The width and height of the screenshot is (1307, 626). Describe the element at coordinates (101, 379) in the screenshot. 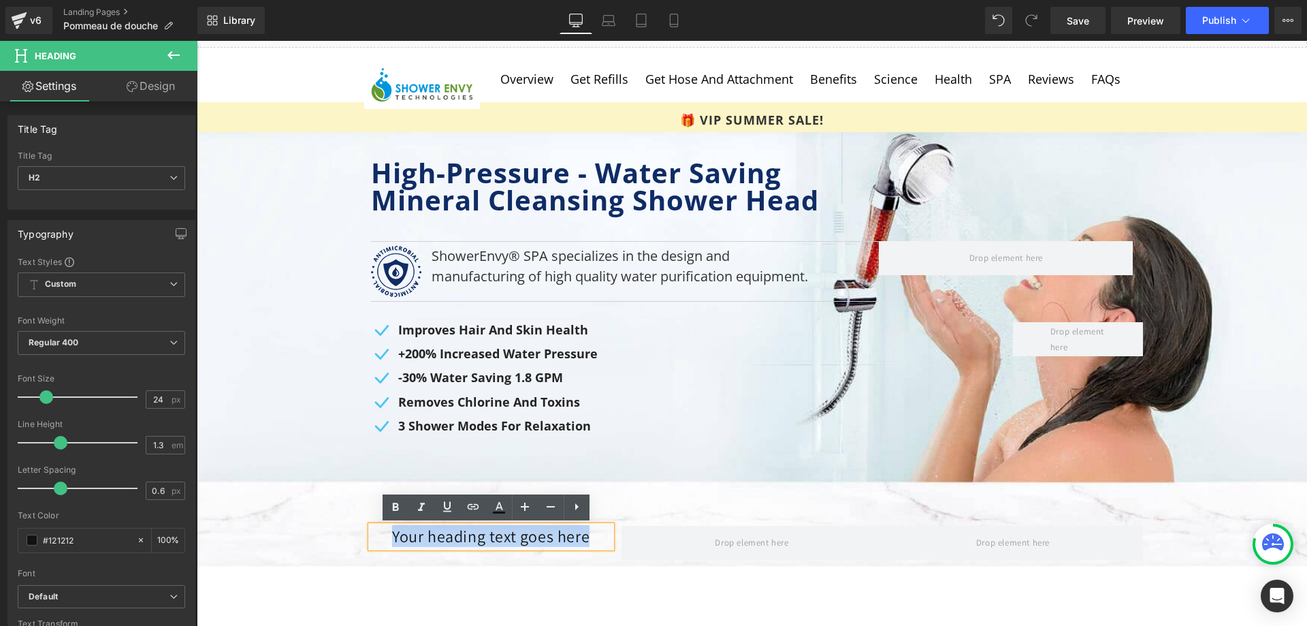

I see `div: Font Size` at that location.